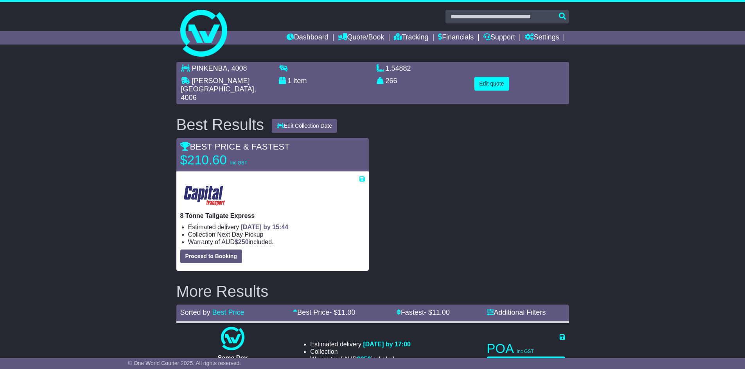  Describe the element at coordinates (233, 339) in the screenshot. I see `img: One World Courier: Same Day Nationwide(quotes take 0.5-1 hour)` at that location.